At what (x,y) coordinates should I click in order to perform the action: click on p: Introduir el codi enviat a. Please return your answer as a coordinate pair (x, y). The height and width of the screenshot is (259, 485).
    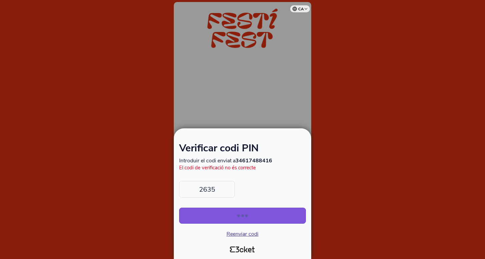
    Looking at the image, I should click on (242, 161).